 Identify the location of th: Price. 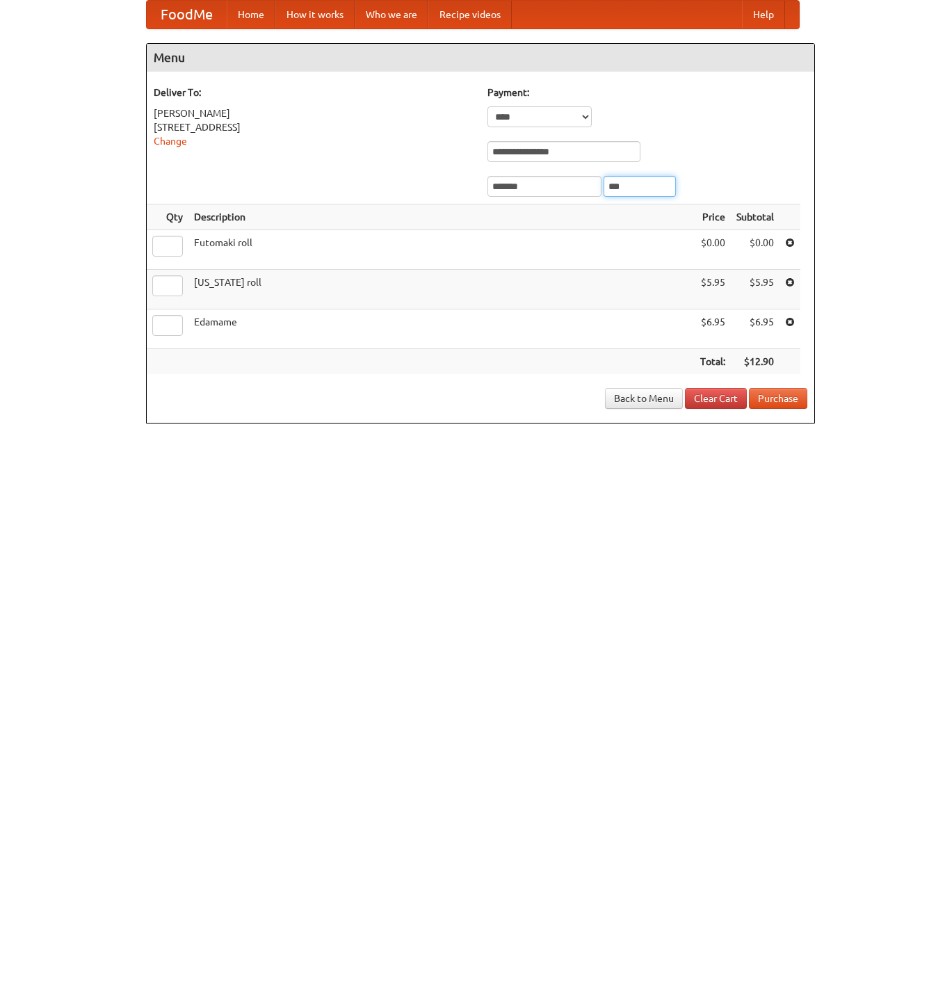
(713, 217).